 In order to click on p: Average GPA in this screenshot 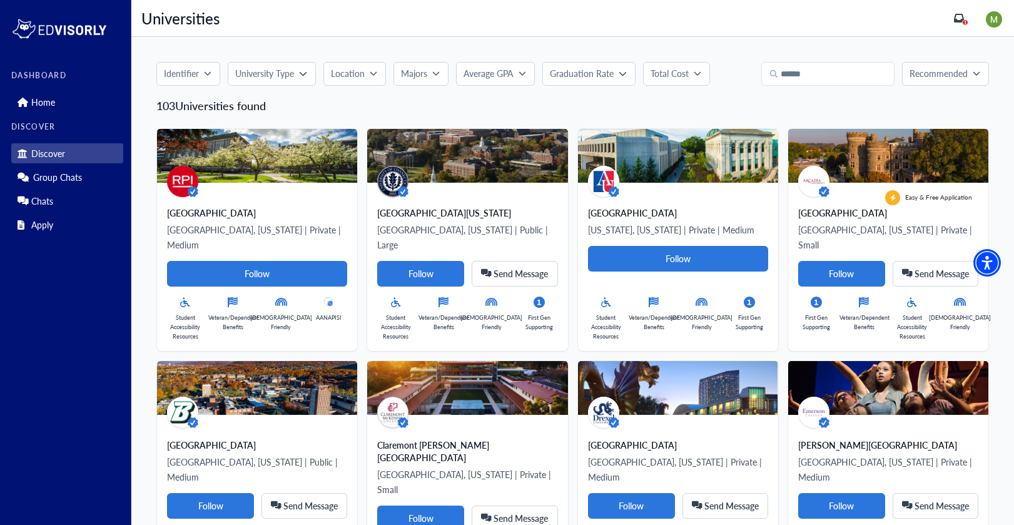, I will do `click(489, 73)`.